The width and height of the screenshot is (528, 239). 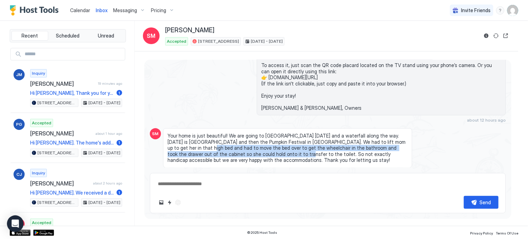 I want to click on span: about 2 hours ago, so click(x=108, y=183).